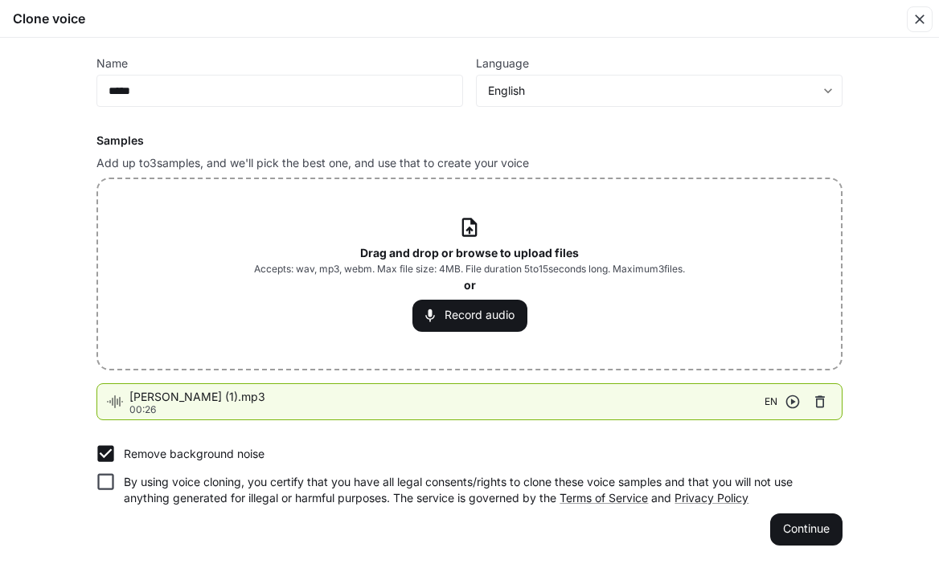  I want to click on p: 00:26, so click(447, 410).